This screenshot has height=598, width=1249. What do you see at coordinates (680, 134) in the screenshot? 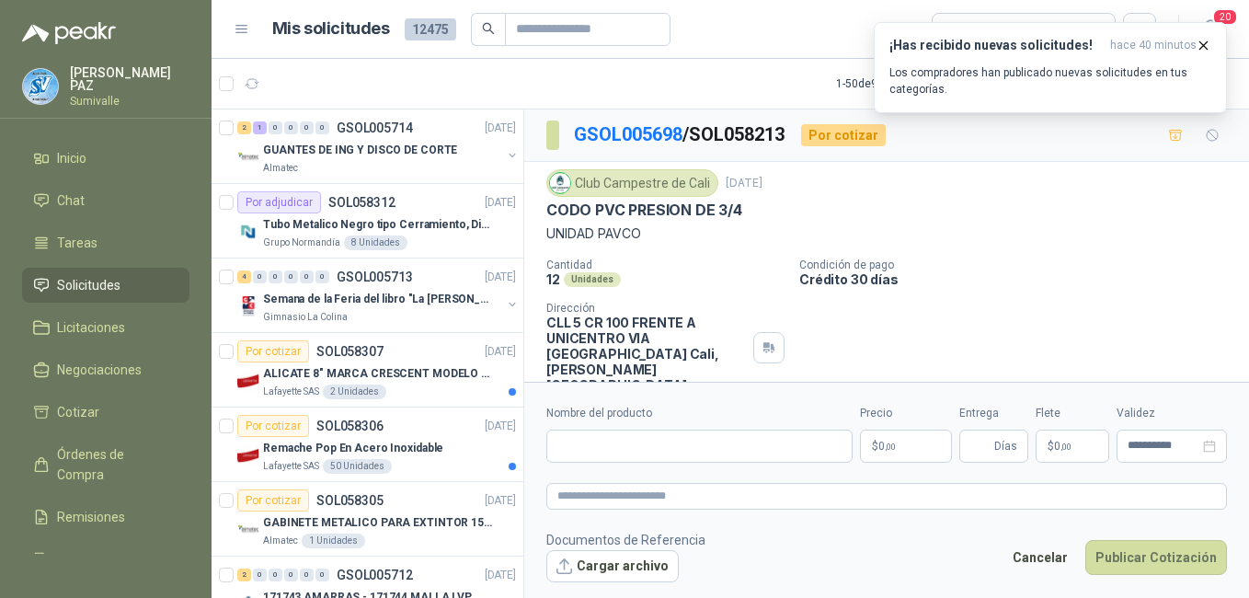
I see `p: / SOL058213` at bounding box center [680, 134].